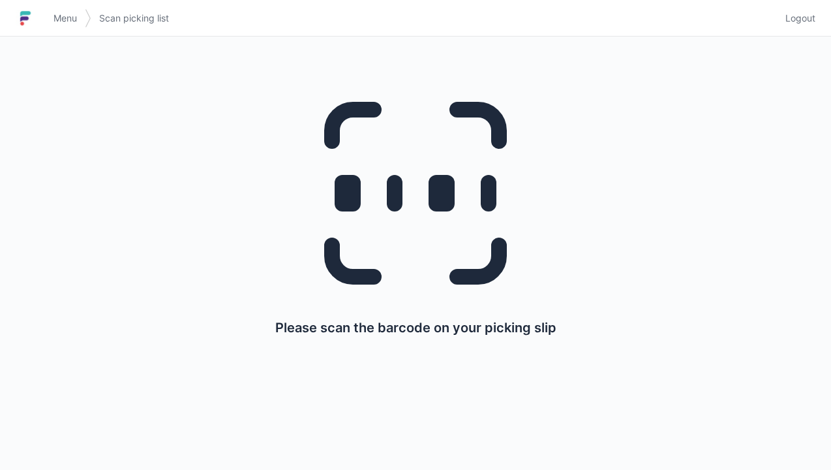 The width and height of the screenshot is (831, 470). What do you see at coordinates (134, 18) in the screenshot?
I see `span: Scan picking list` at bounding box center [134, 18].